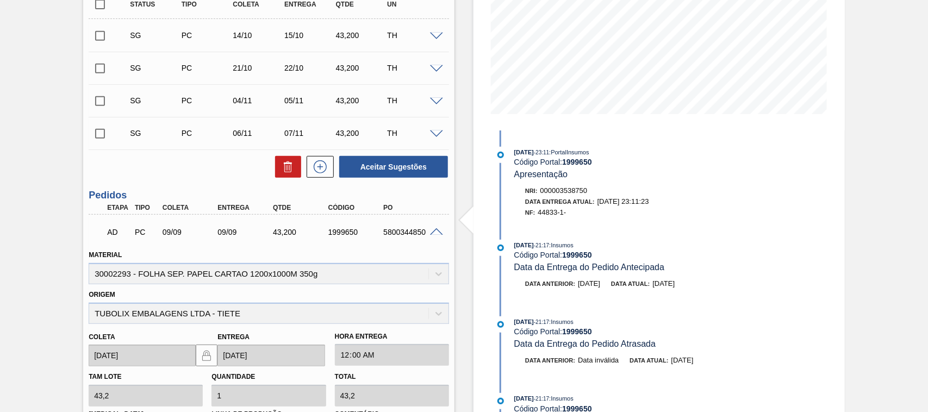  Describe the element at coordinates (310, 133) in the screenshot. I see `div: 07/11/2025` at that location.